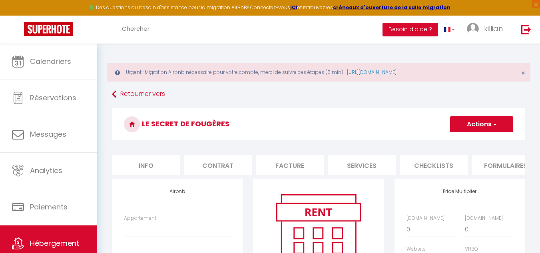  I want to click on span: Réservations, so click(53, 98).